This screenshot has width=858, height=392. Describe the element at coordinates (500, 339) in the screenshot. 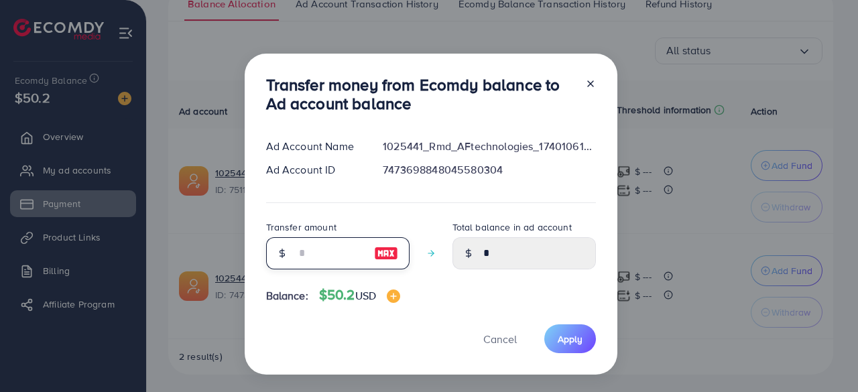

I see `button: Cancel` at that location.